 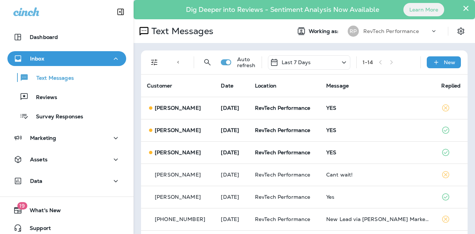 What do you see at coordinates (67, 138) in the screenshot?
I see `button: Marketing` at bounding box center [67, 138].